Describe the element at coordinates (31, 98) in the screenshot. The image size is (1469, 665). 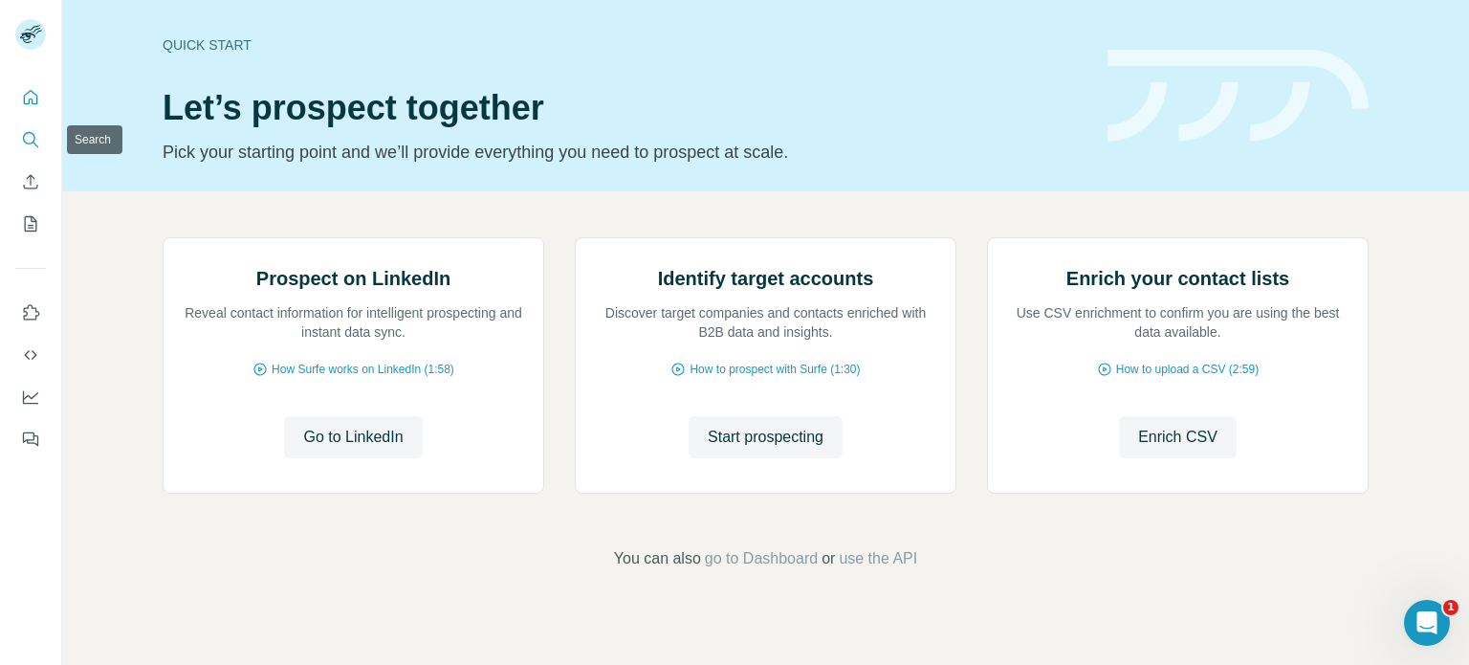
I see `button: Quick start` at that location.